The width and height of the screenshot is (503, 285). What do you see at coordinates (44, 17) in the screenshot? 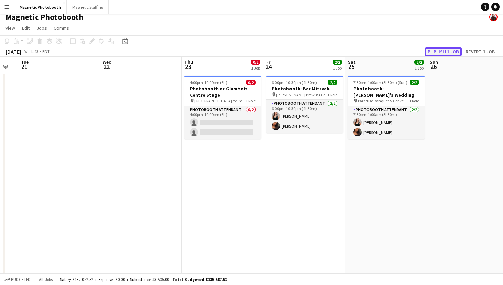
I see `h1: Magnetic Photobooth` at bounding box center [44, 17].